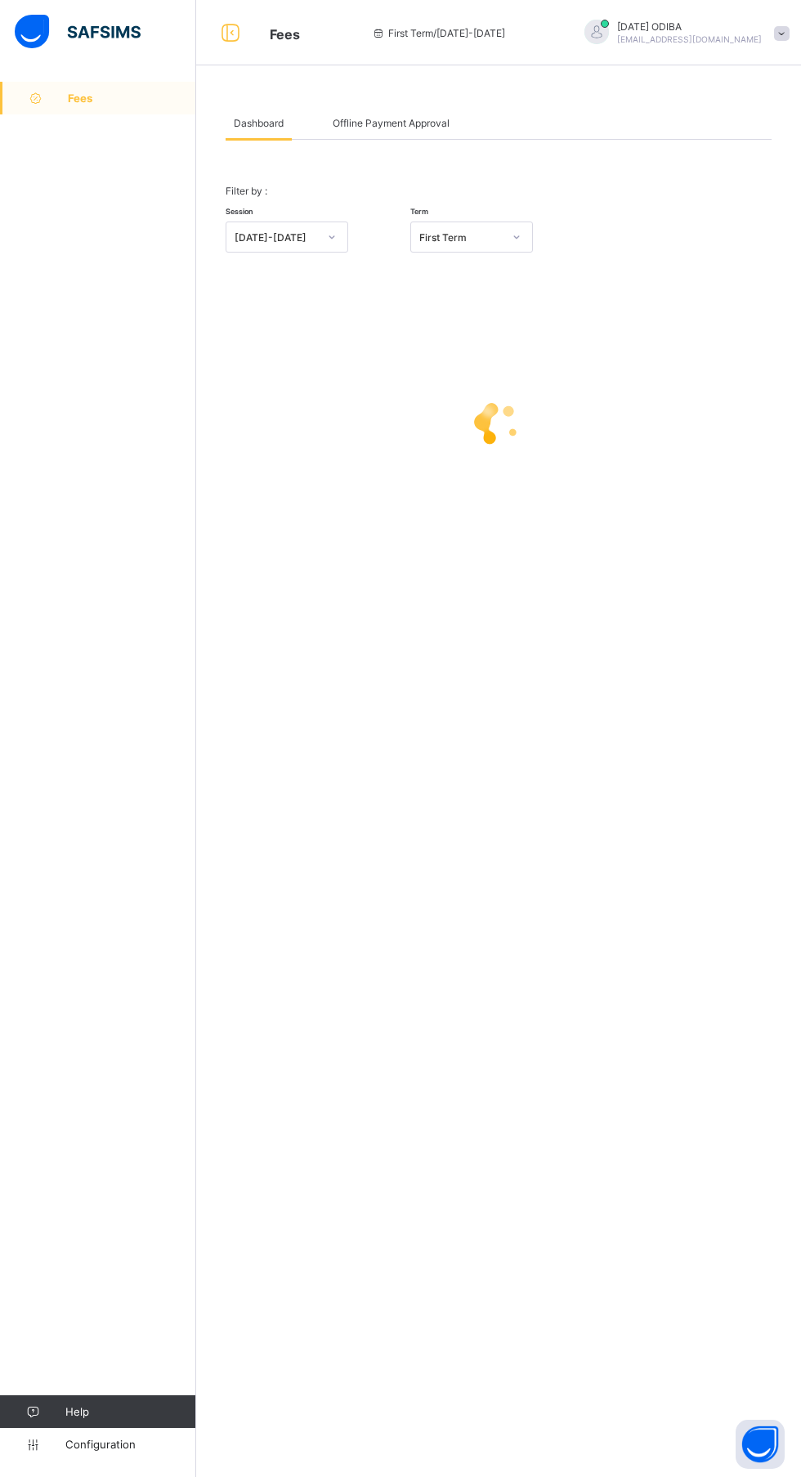 Image resolution: width=801 pixels, height=1477 pixels. Describe the element at coordinates (130, 1444) in the screenshot. I see `span: Configuration` at that location.